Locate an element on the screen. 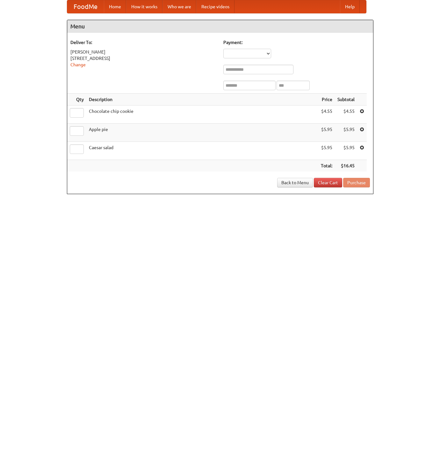 The height and width of the screenshot is (451, 433). th: $16.45 is located at coordinates (346, 166).